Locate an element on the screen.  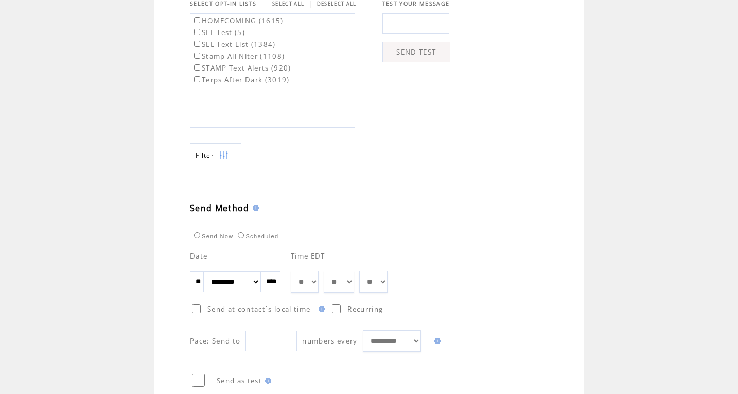
input: Terps After Dark (3019) is located at coordinates (197, 79).